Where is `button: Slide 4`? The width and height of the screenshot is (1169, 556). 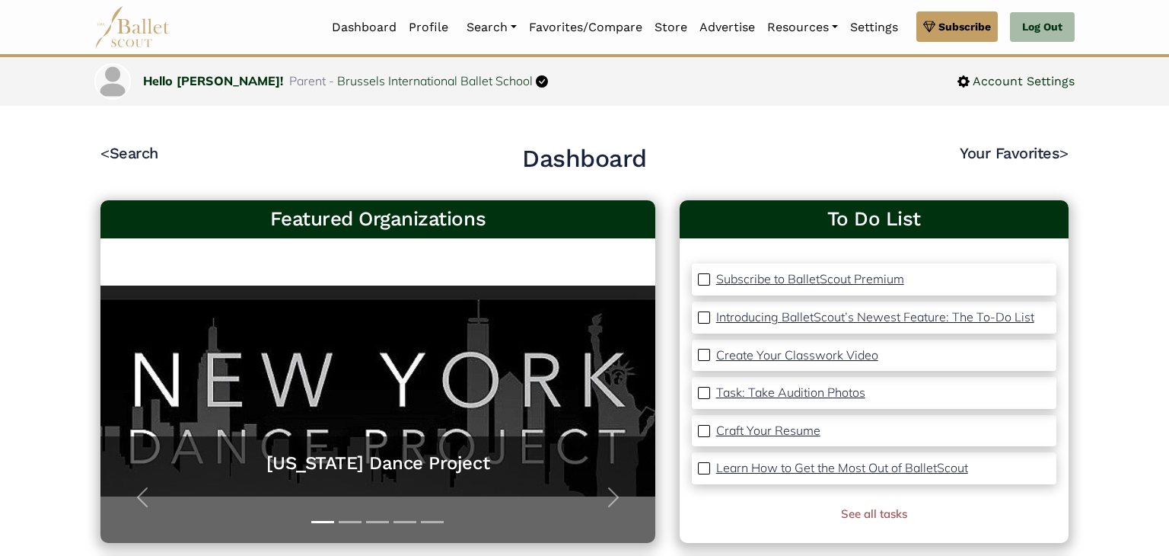
button: Slide 4 is located at coordinates (405, 521).